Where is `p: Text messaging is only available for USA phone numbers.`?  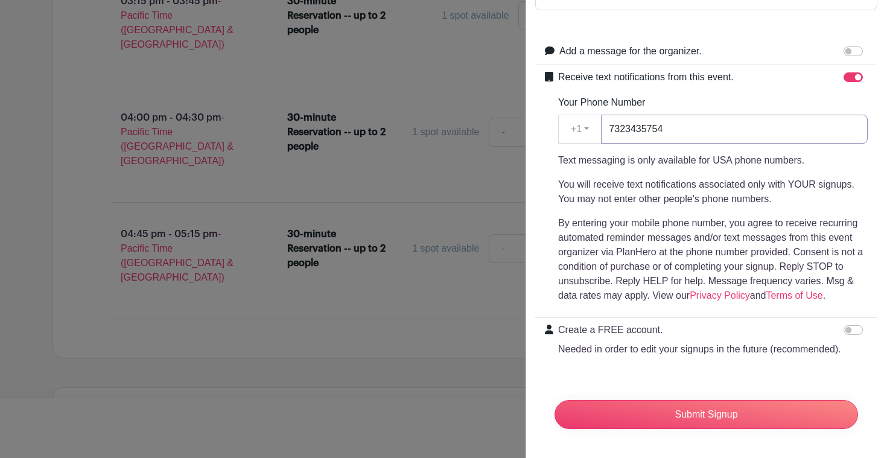
p: Text messaging is only available for USA phone numbers. is located at coordinates (713, 161).